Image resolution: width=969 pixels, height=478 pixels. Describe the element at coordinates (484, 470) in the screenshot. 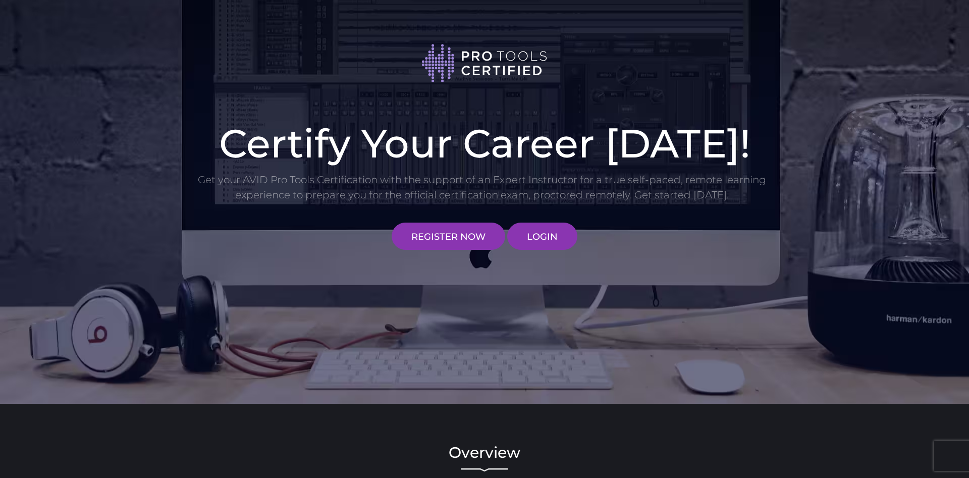

I see `img: decorative line` at that location.